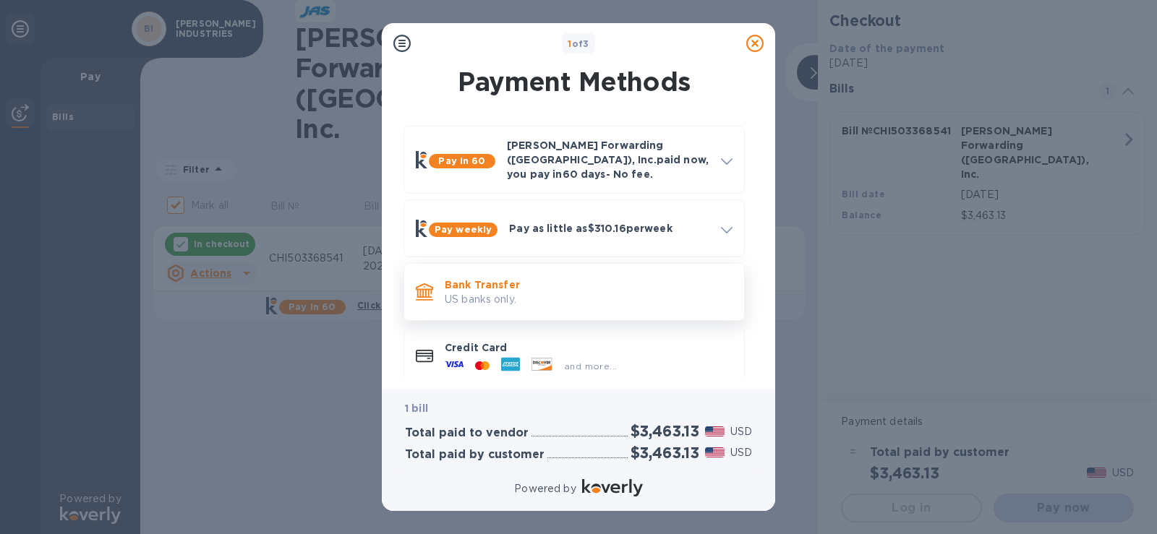  What do you see at coordinates (574, 82) in the screenshot?
I see `h1: Payment Methods` at bounding box center [574, 82].